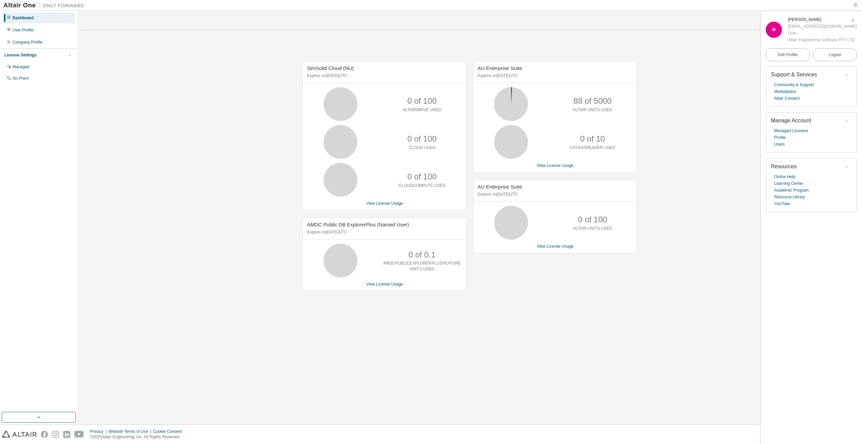 The height and width of the screenshot is (444, 862). What do you see at coordinates (44, 434) in the screenshot?
I see `img: facebook.svg` at bounding box center [44, 434].